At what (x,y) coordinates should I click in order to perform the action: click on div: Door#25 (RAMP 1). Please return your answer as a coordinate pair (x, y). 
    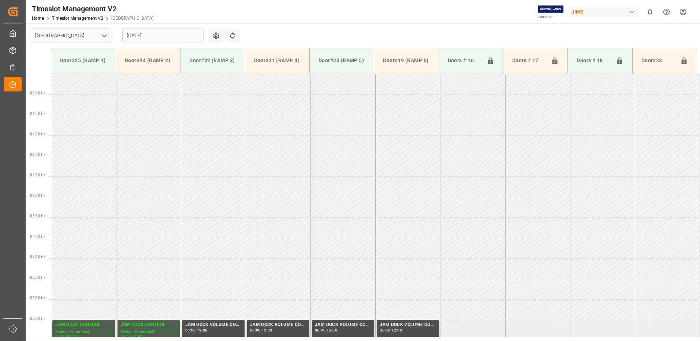
    Looking at the image, I should click on (83, 60).